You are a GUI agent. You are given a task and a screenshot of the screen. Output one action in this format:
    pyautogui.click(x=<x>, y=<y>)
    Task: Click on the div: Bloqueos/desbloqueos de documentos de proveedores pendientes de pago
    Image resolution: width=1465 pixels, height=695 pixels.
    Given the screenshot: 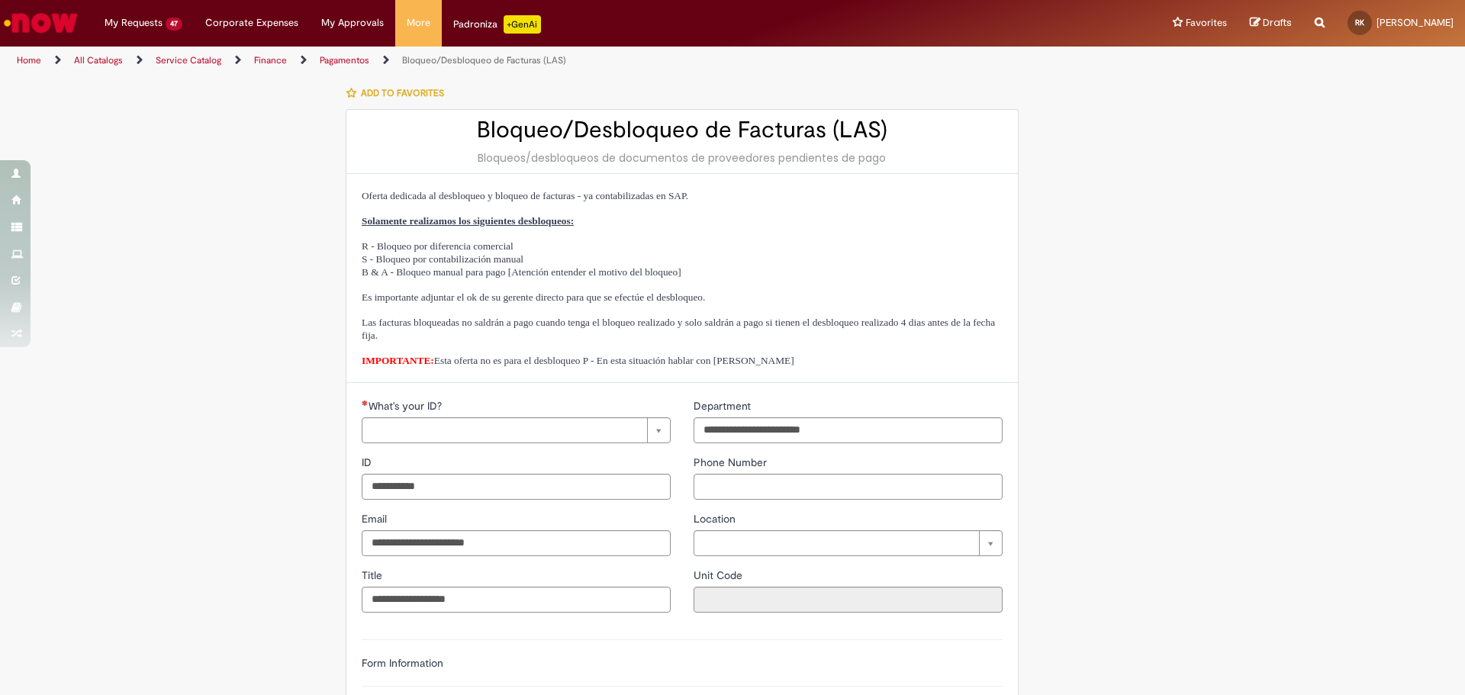 What is the action you would take?
    pyautogui.click(x=682, y=158)
    